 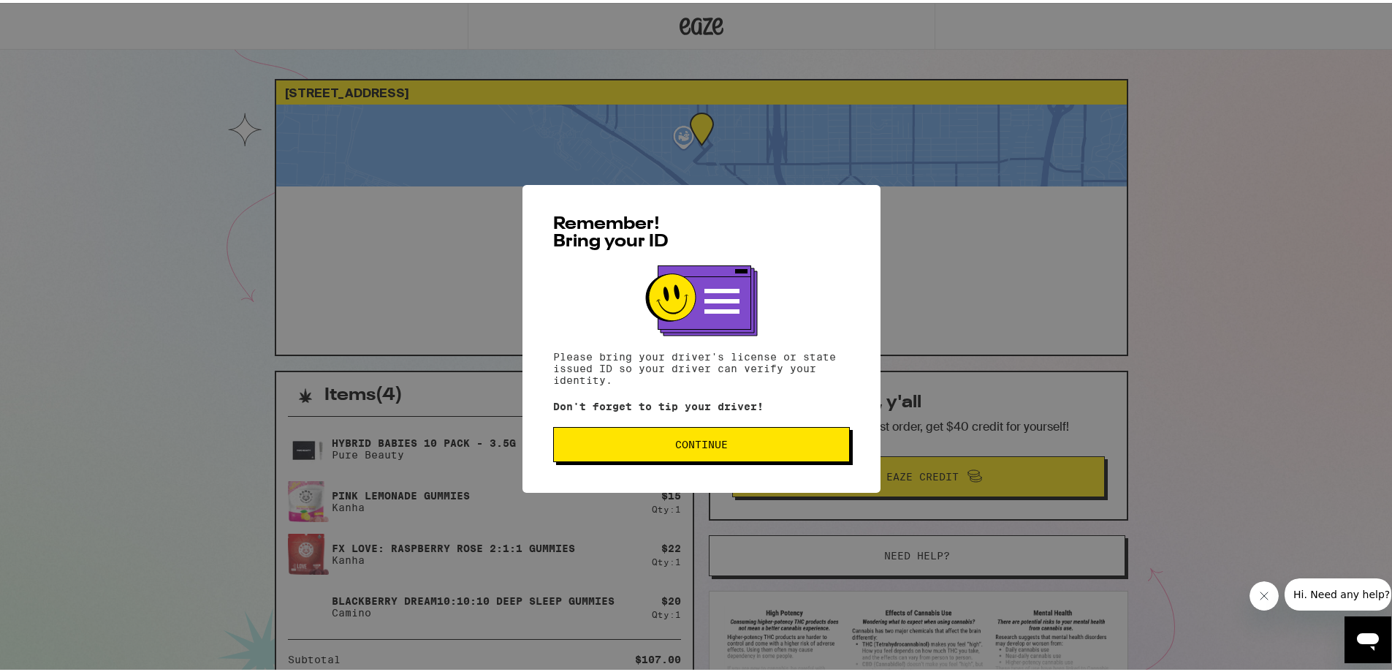 I want to click on p: Please bring your driver's license or state issued ID so your driver can verify your identity., so click(x=702, y=365).